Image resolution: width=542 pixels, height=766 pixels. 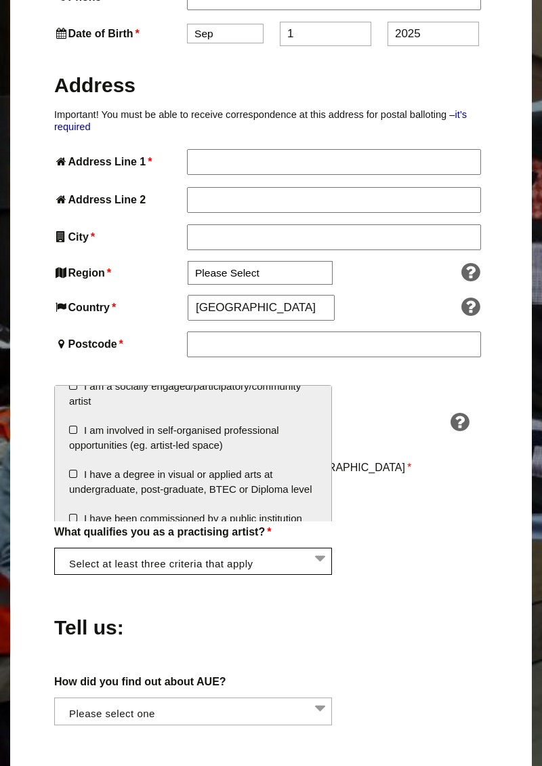 I want to click on a: it’s required, so click(x=260, y=121).